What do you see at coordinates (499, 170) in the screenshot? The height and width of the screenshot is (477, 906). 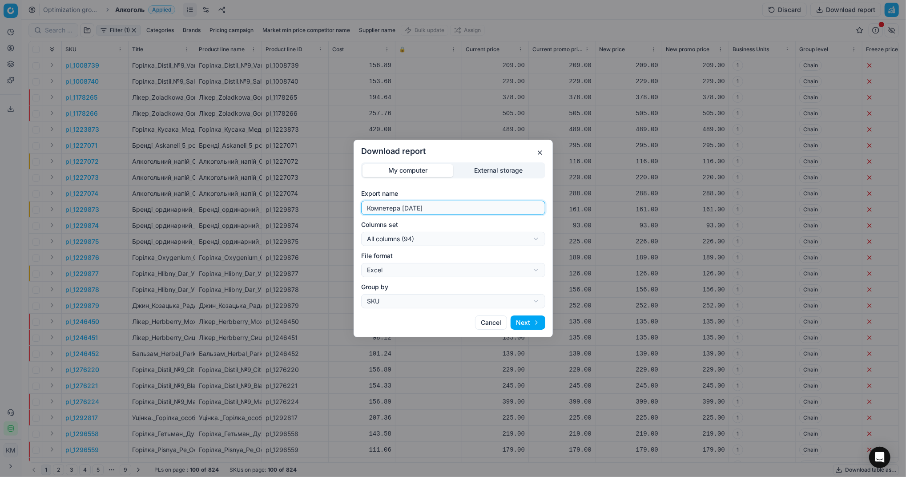 I see `button: External storage` at bounding box center [499, 170].